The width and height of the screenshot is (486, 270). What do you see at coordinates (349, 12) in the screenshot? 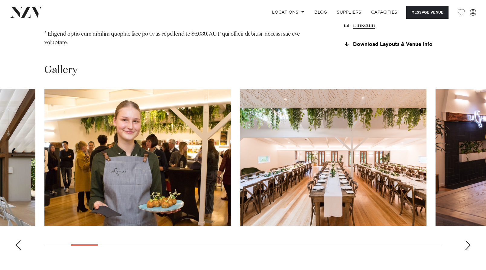
I see `a: SUPPLIERS` at bounding box center [349, 12].